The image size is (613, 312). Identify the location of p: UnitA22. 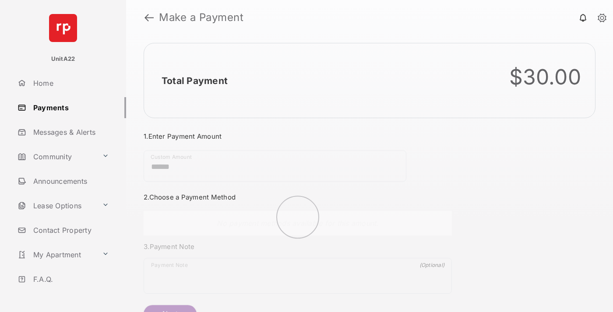
(63, 59).